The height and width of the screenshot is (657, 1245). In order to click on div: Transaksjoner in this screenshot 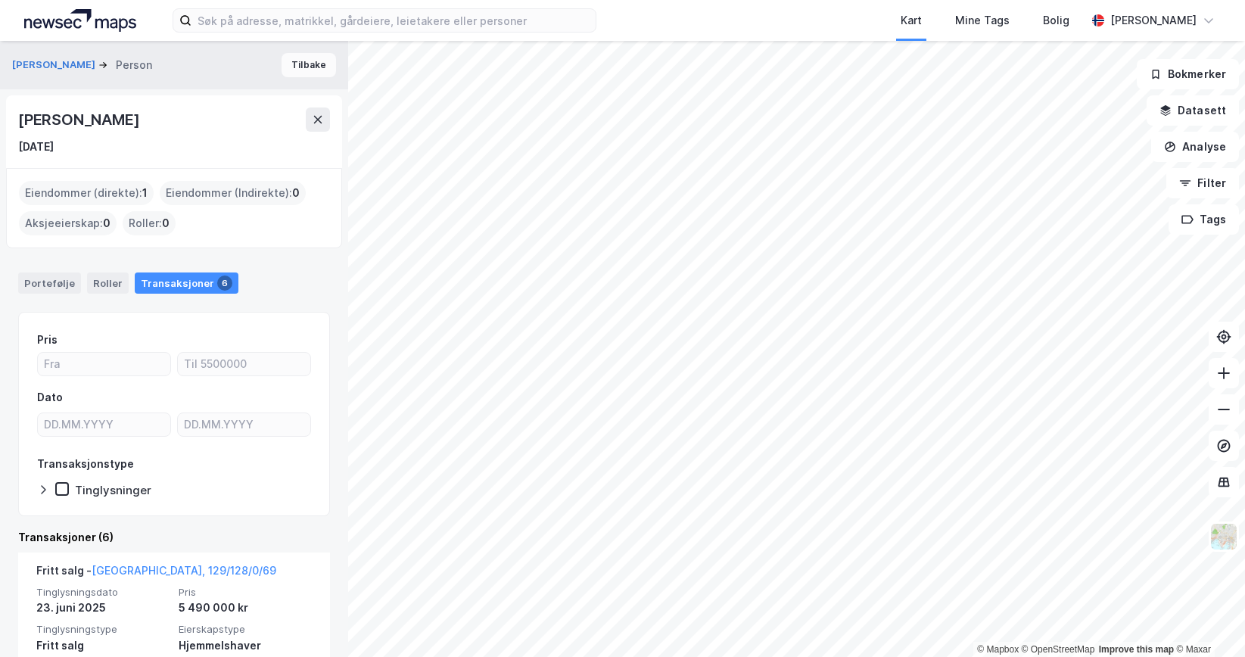, I will do `click(186, 283)`.